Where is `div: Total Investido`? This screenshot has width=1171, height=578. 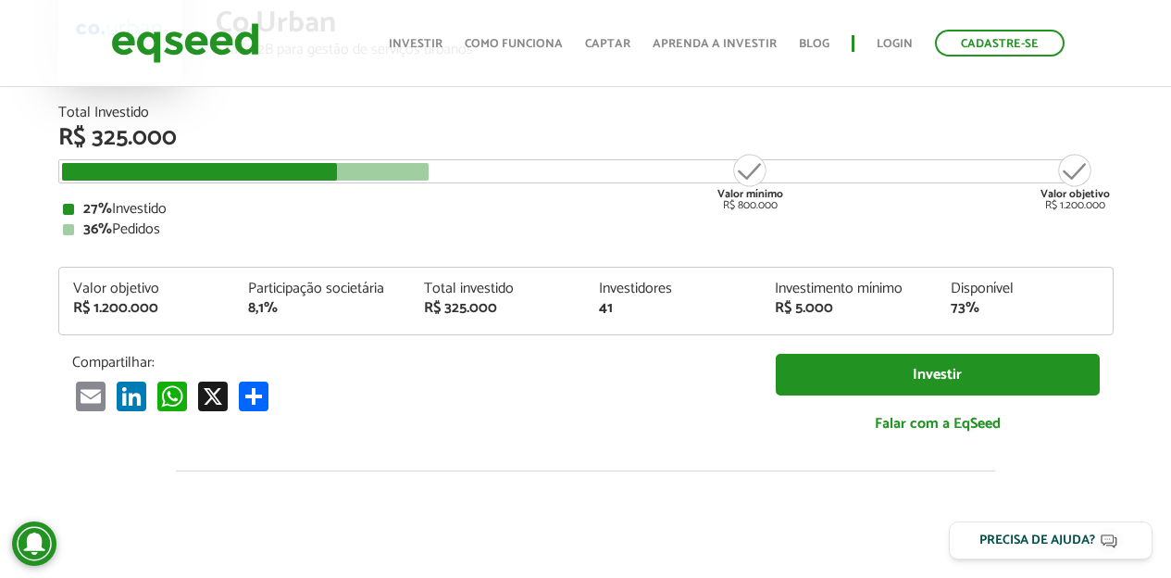 div: Total Investido is located at coordinates (586, 113).